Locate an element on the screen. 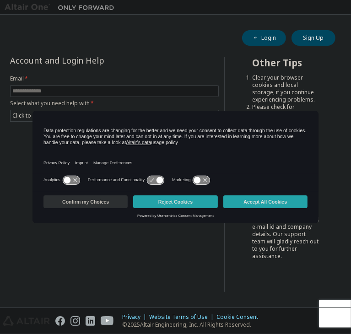  li: Clear your browser cookies and local storage, if you continue experiencing problems. is located at coordinates (285, 89).